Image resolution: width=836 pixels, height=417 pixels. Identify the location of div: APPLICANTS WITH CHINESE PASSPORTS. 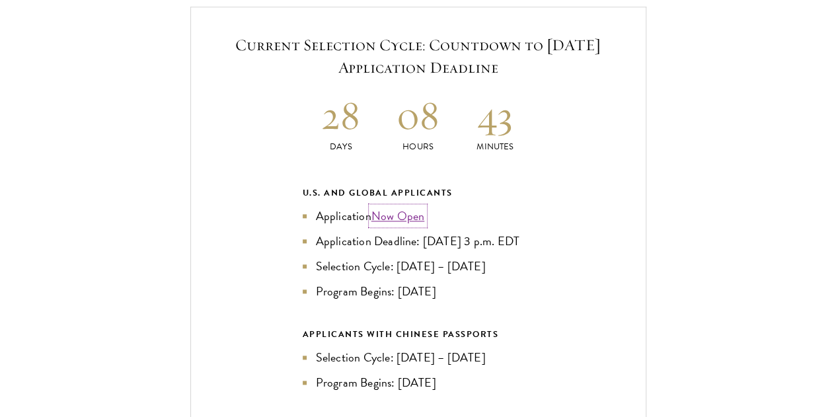
(418, 334).